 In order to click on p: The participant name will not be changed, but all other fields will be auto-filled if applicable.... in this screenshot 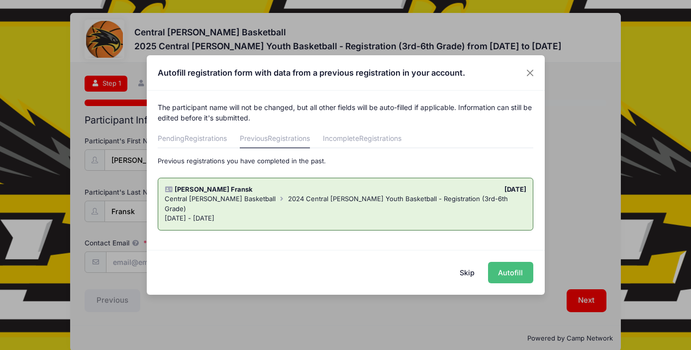, I will do `click(345, 112)`.